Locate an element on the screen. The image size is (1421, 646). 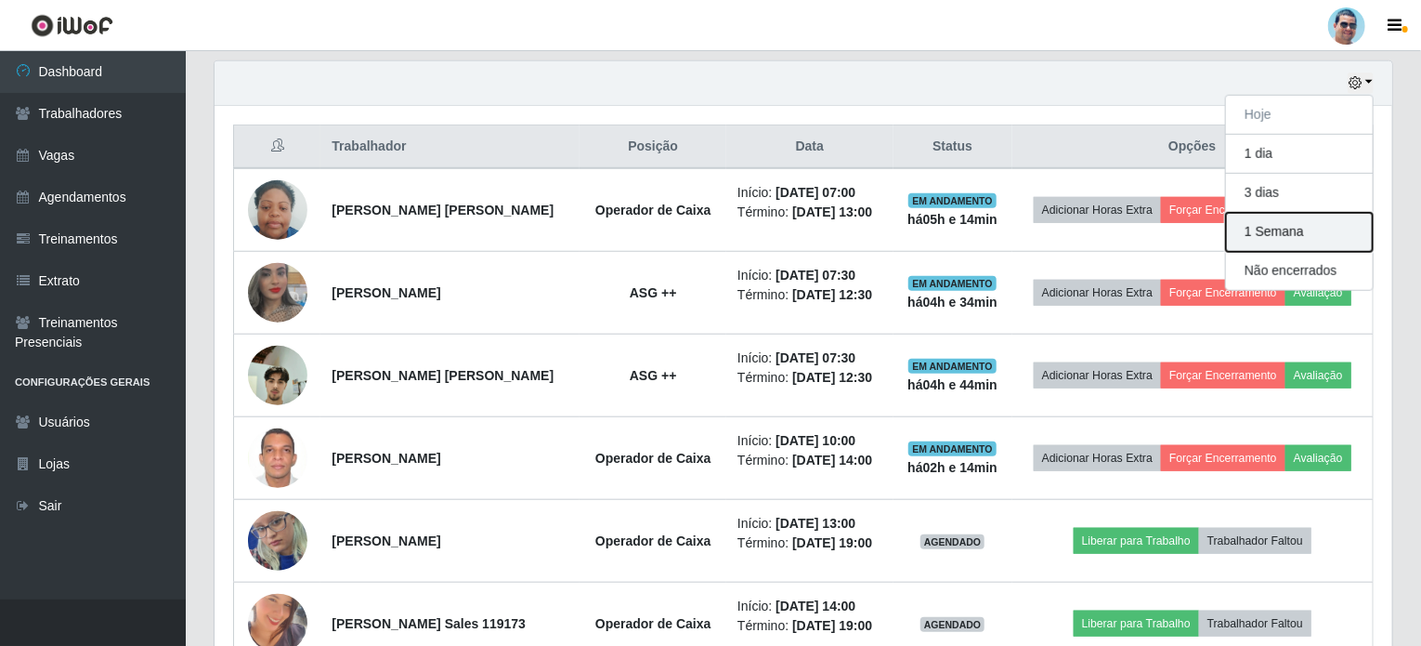
img: 1709225632480.jpeg is located at coordinates (278, 210).